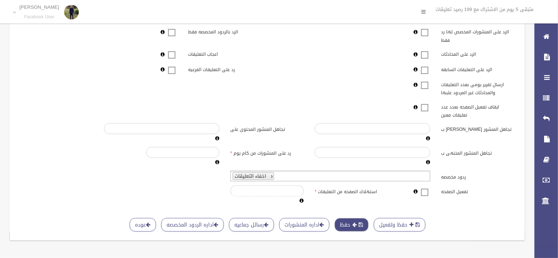  Describe the element at coordinates (225, 69) in the screenshot. I see `label: رد على التعليقات الفرعيه` at that location.